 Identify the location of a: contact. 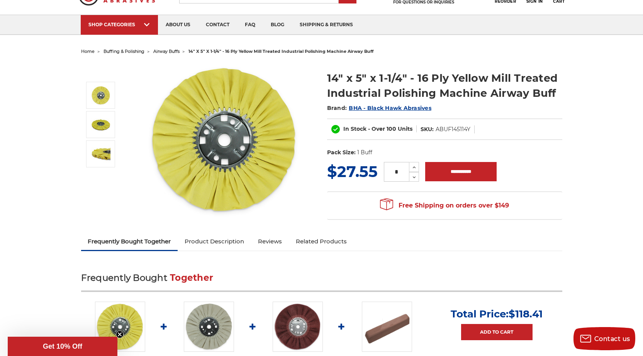
(217, 25).